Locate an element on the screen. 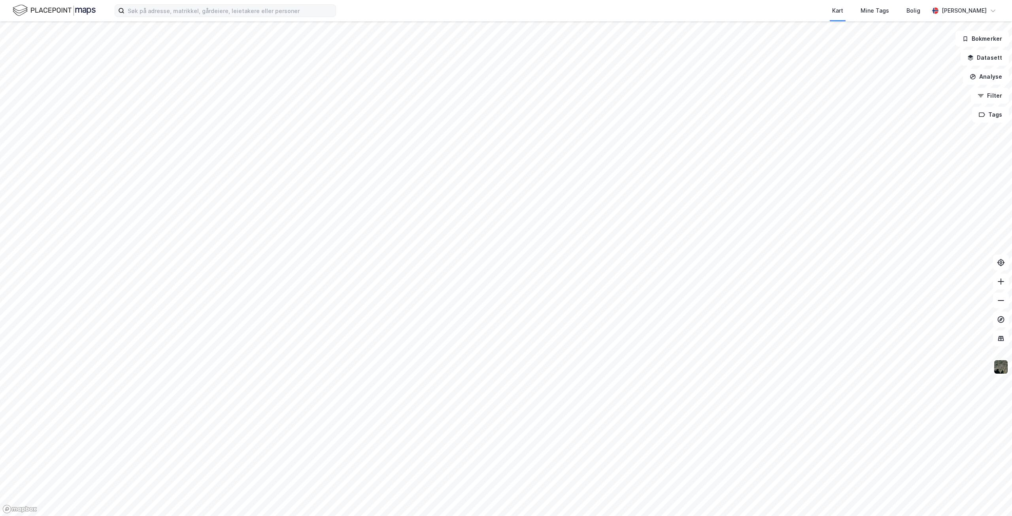  a: Mapbox homepage is located at coordinates (20, 509).